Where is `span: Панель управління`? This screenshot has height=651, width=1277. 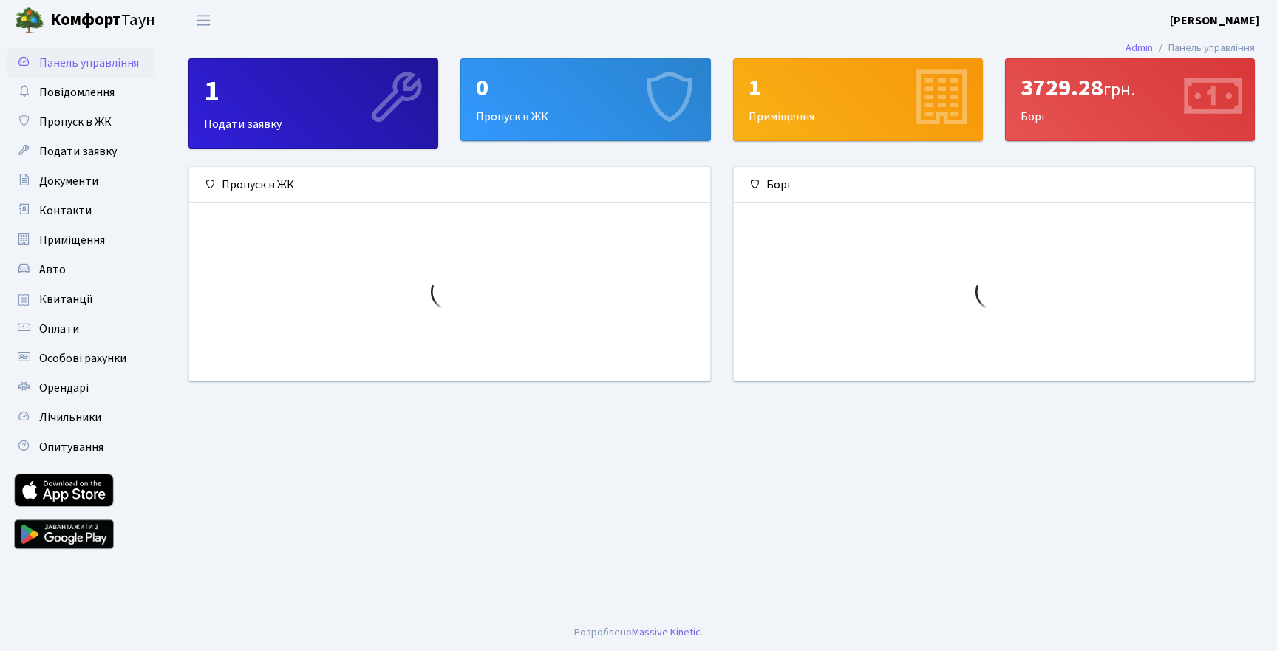
span: Панель управління is located at coordinates (89, 63).